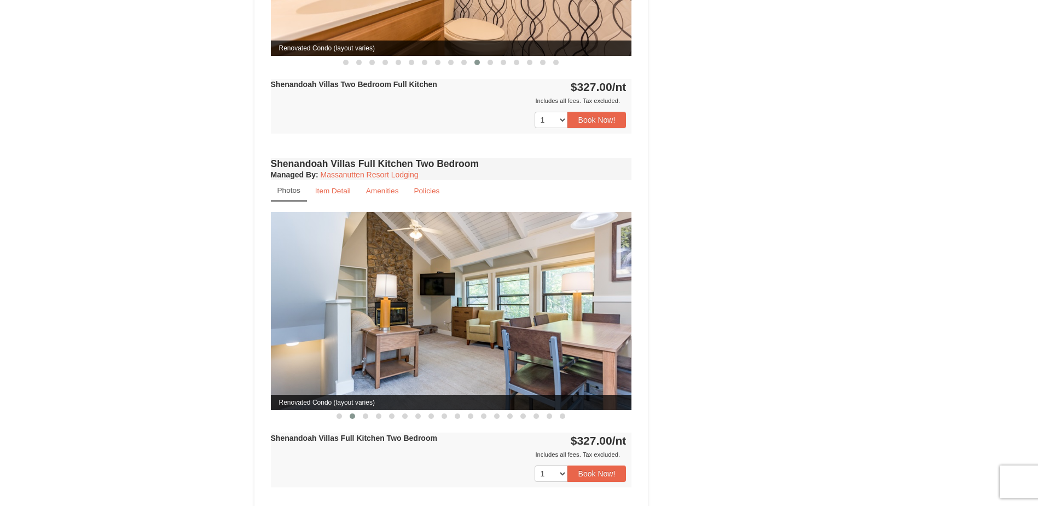 The image size is (1038, 506). Describe the element at coordinates (369, 175) in the screenshot. I see `a: Massanutten Resort Lodging` at that location.